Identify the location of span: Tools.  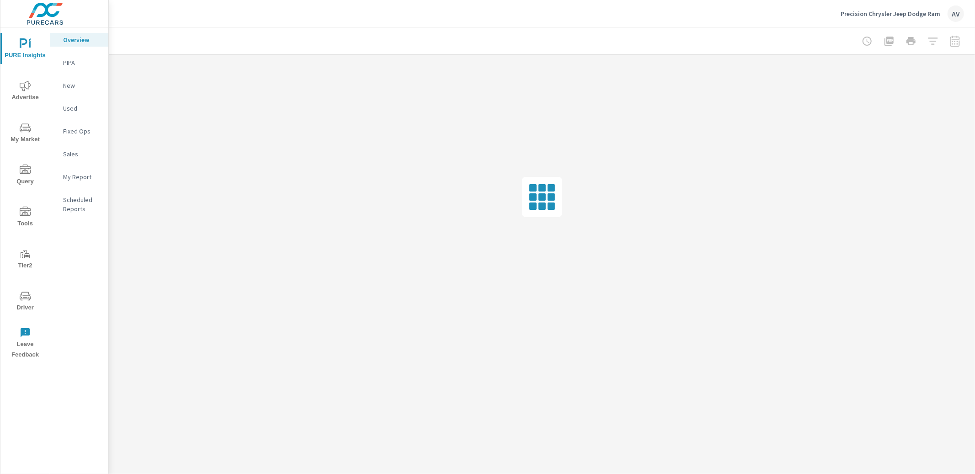
(25, 217).